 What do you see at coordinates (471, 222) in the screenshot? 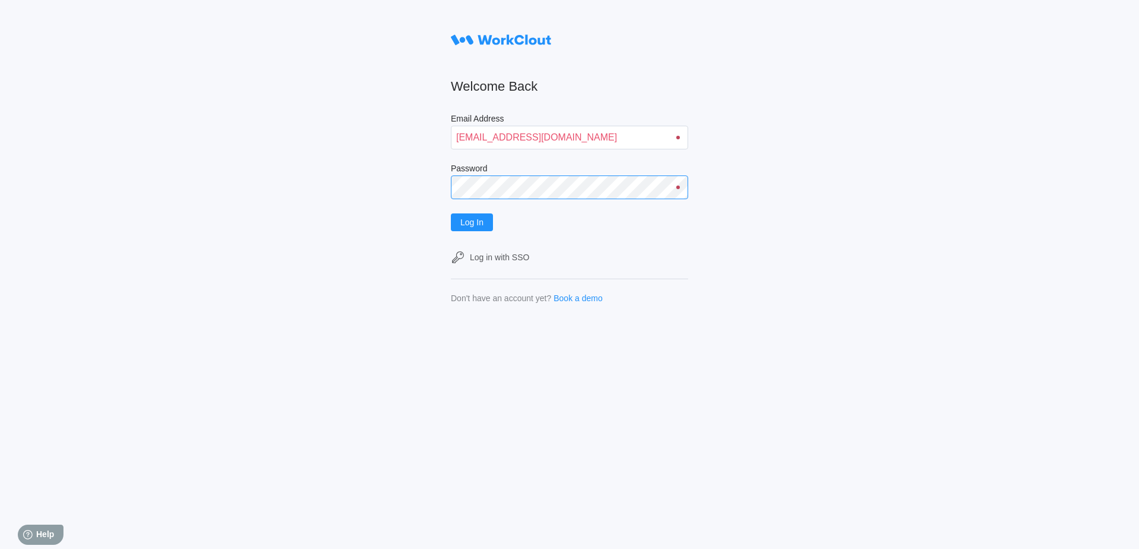
I see `span: Log In` at bounding box center [471, 222].